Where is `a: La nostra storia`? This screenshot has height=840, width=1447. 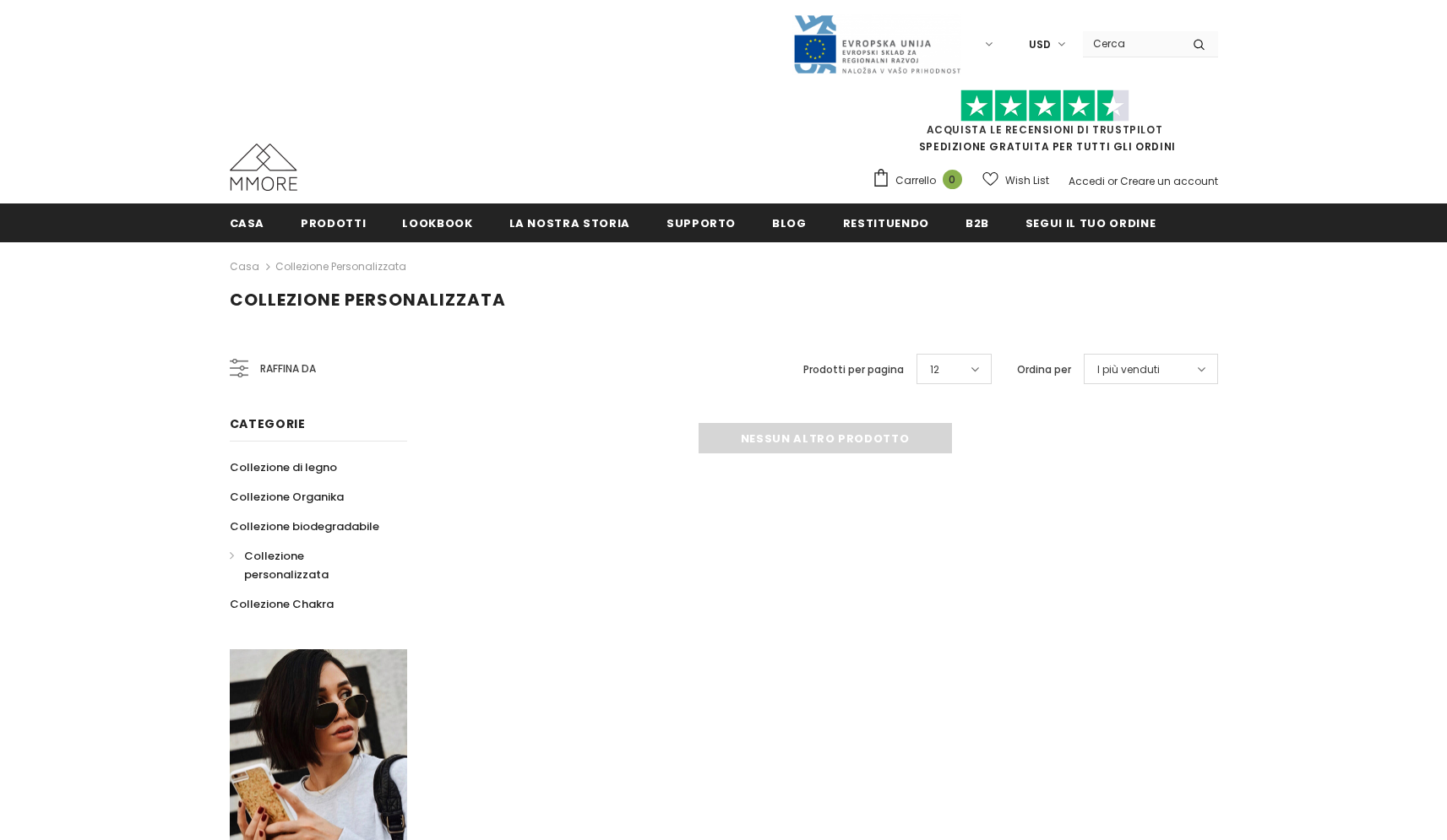
a: La nostra storia is located at coordinates (570, 222).